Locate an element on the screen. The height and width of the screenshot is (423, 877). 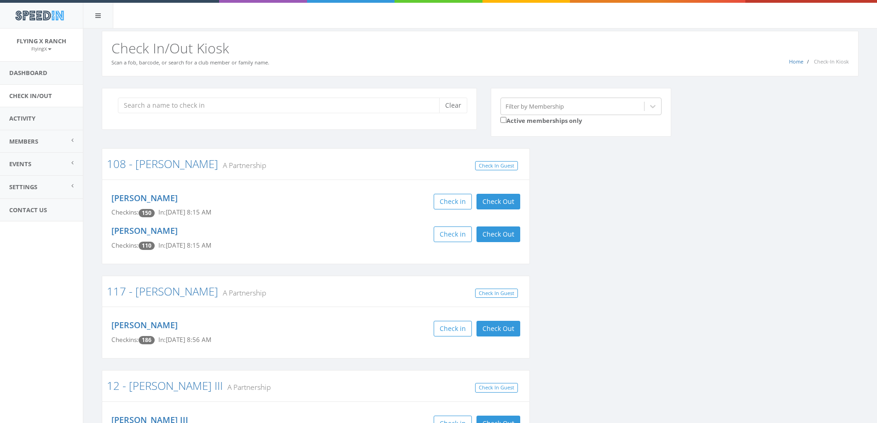
span: Events is located at coordinates (20, 164).